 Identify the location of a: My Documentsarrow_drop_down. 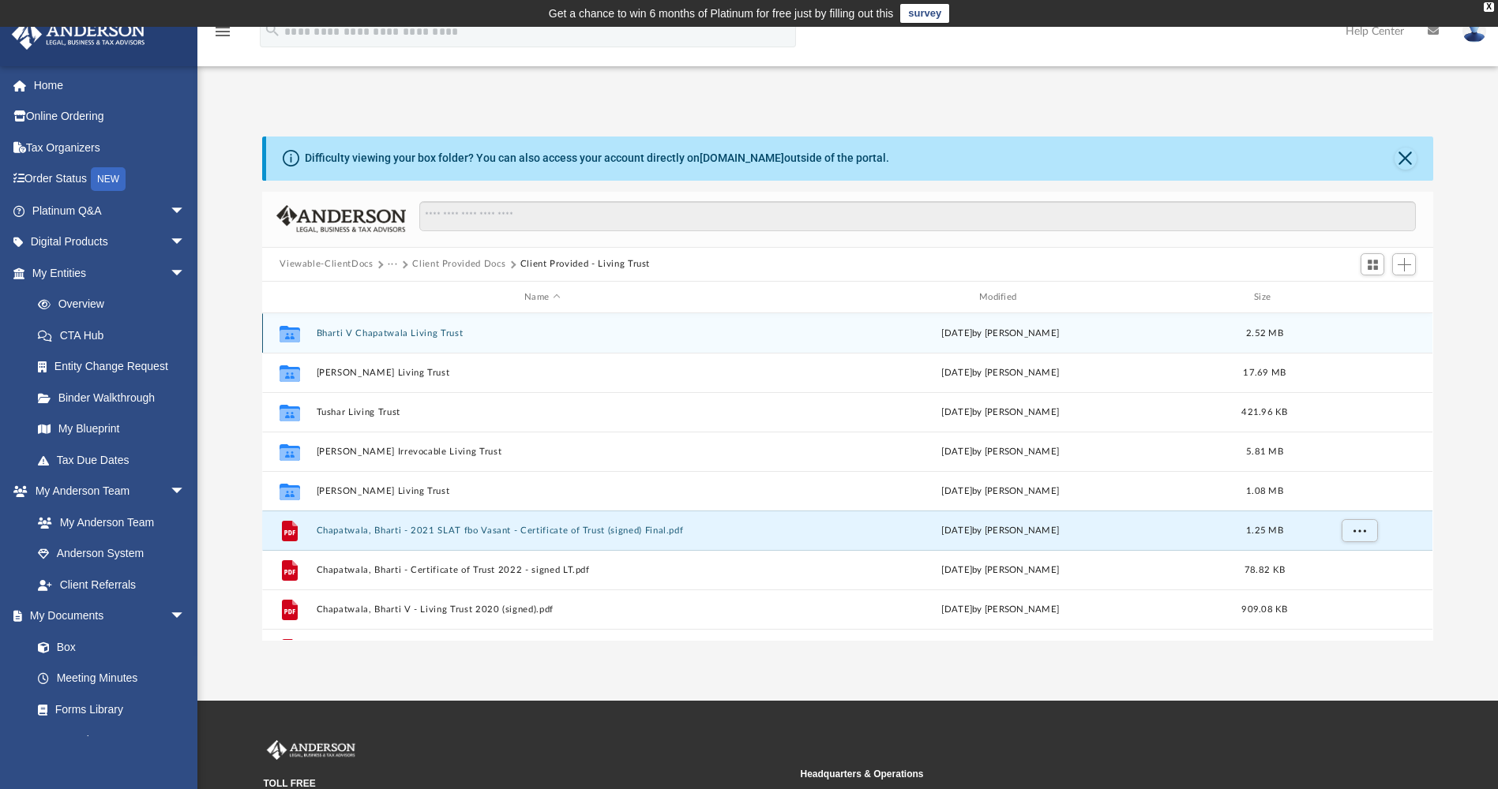
(106, 617).